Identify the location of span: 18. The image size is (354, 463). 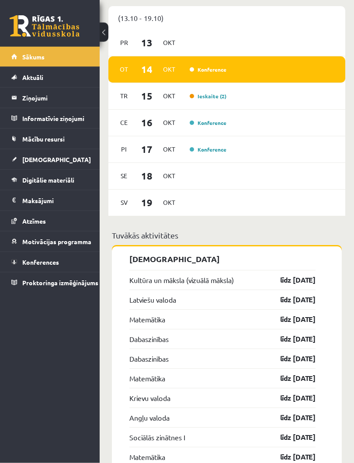
(147, 176).